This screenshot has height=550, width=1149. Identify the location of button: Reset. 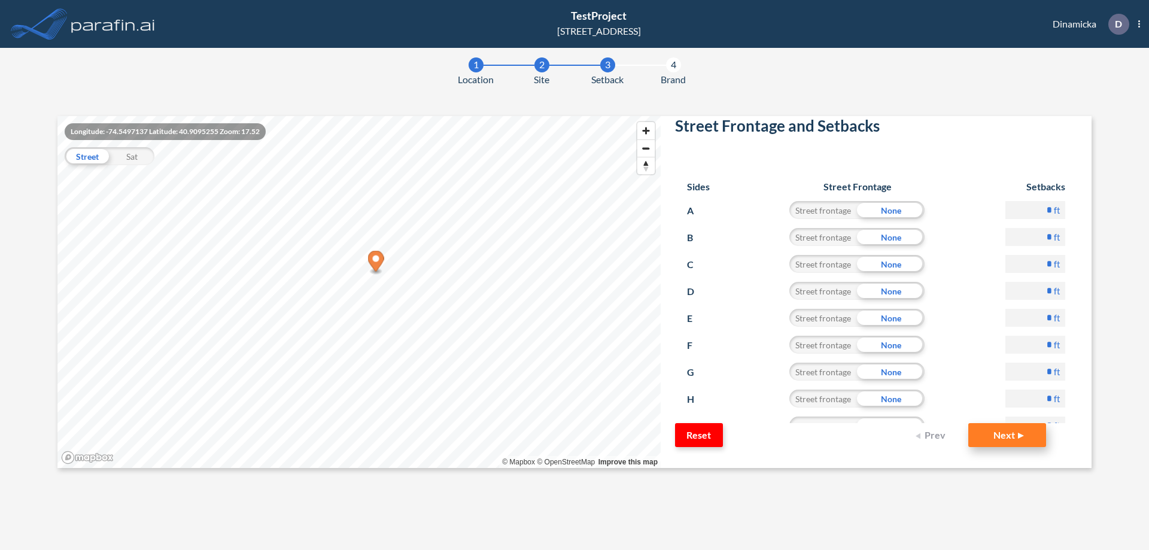
(699, 435).